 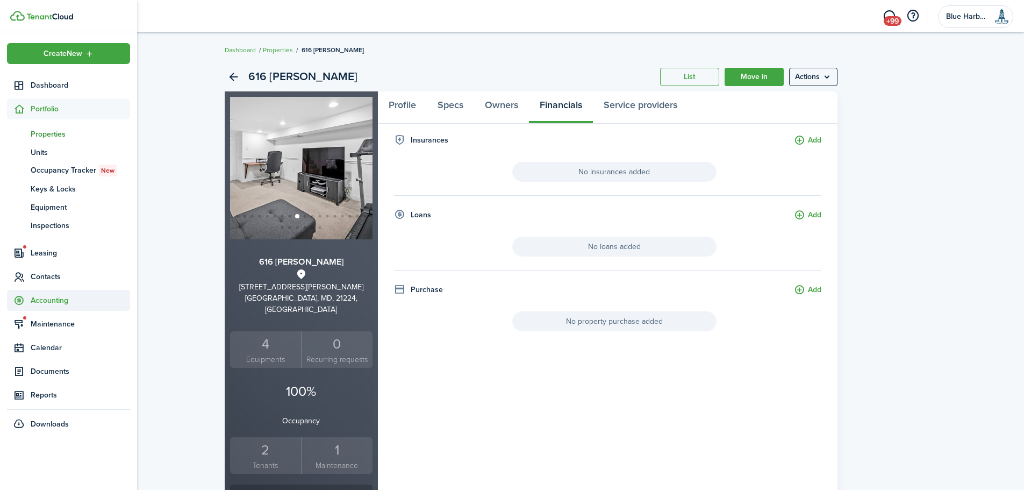 I want to click on a: 1Maintenance, so click(x=337, y=455).